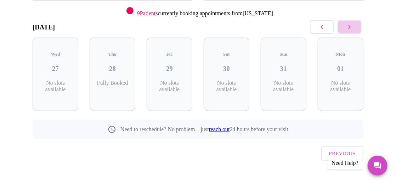 The image size is (396, 184). I want to click on button: Previous, so click(342, 153).